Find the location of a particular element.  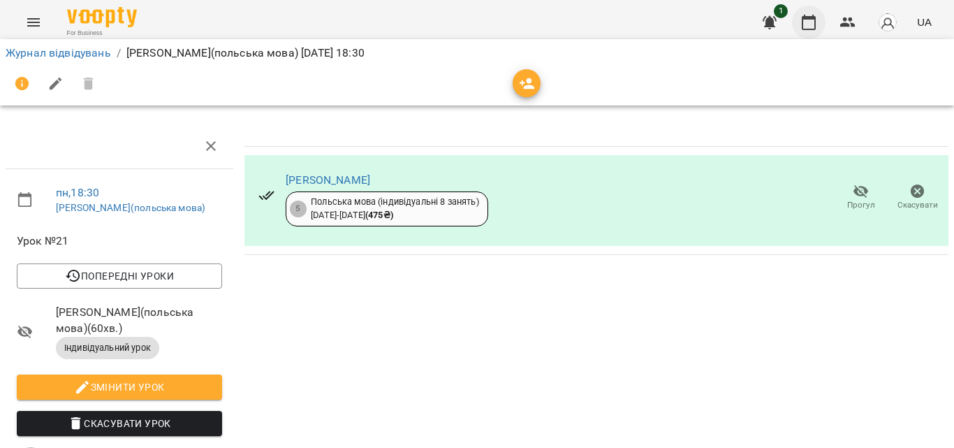

span: Попередні уроки is located at coordinates (119, 276).